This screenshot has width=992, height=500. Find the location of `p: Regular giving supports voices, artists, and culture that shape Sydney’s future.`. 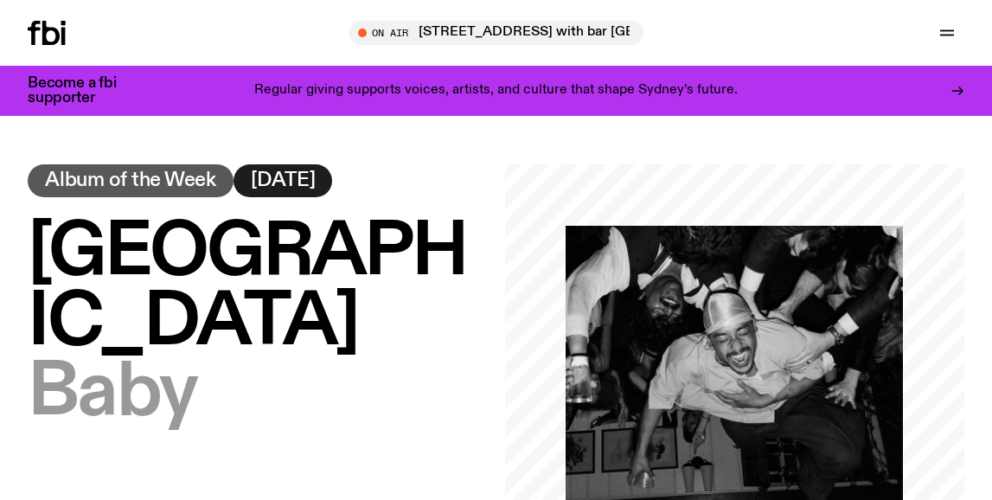

p: Regular giving supports voices, artists, and culture that shape Sydney’s future. is located at coordinates (496, 91).